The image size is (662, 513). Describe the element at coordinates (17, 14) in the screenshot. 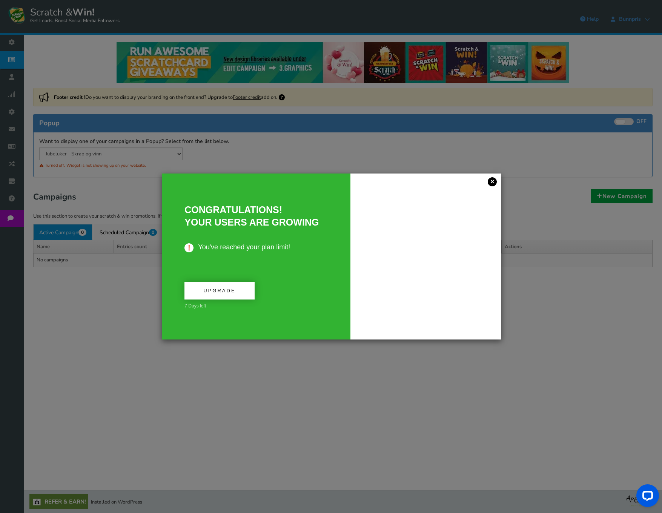

I see `button: Open LiveChat chat widget` at that location.